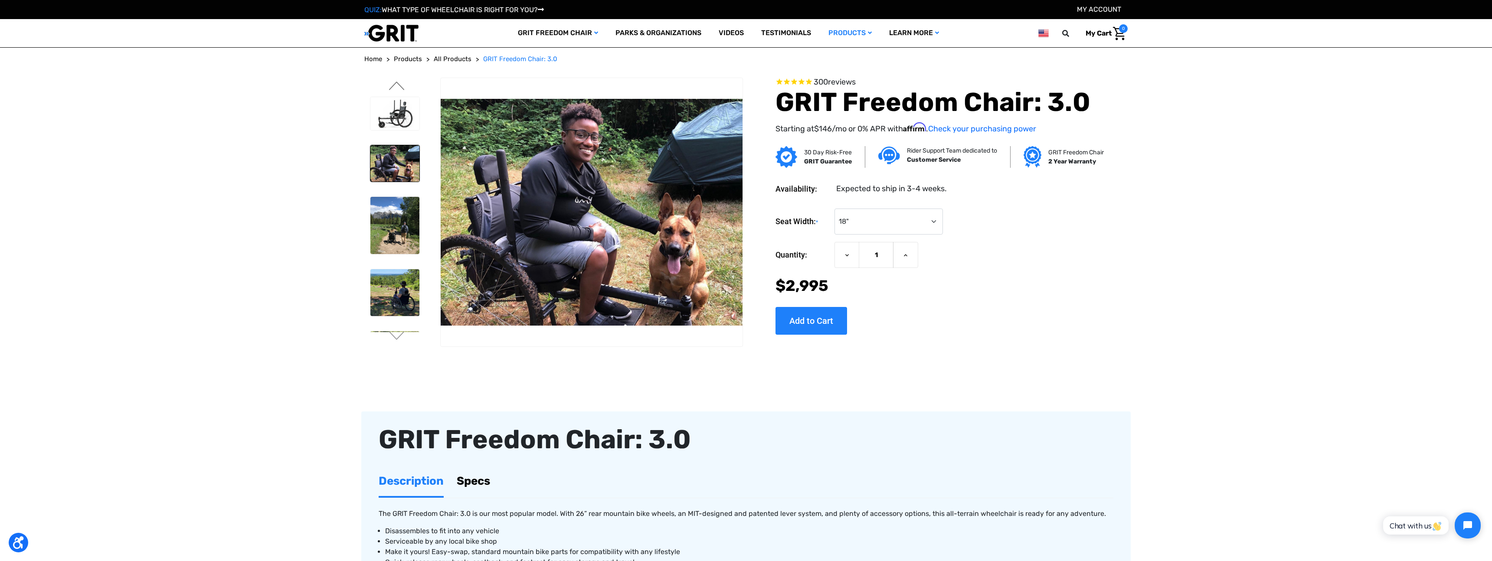  Describe the element at coordinates (982, 129) in the screenshot. I see `a: Check your purchasing power - Learn more about Affirm Financing (opens in modal)` at that location.